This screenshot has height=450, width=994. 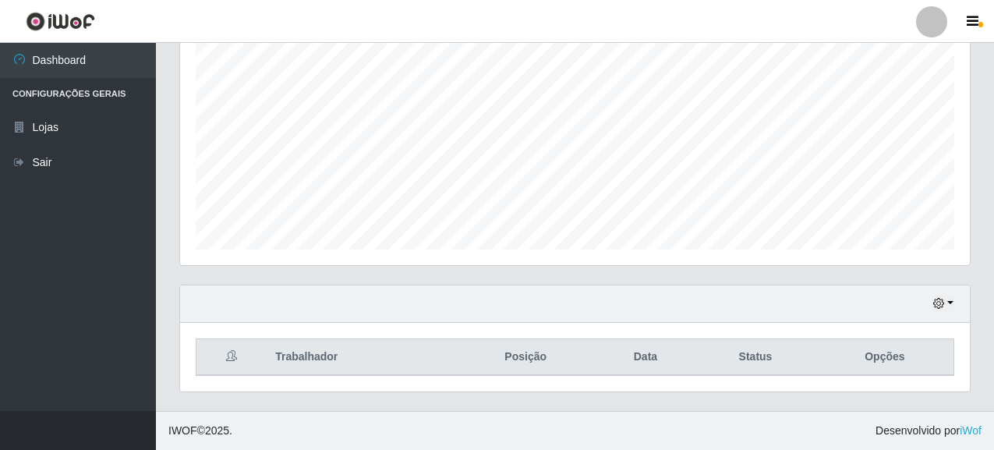 What do you see at coordinates (928, 430) in the screenshot?
I see `span: Desenvolvido por` at bounding box center [928, 430].